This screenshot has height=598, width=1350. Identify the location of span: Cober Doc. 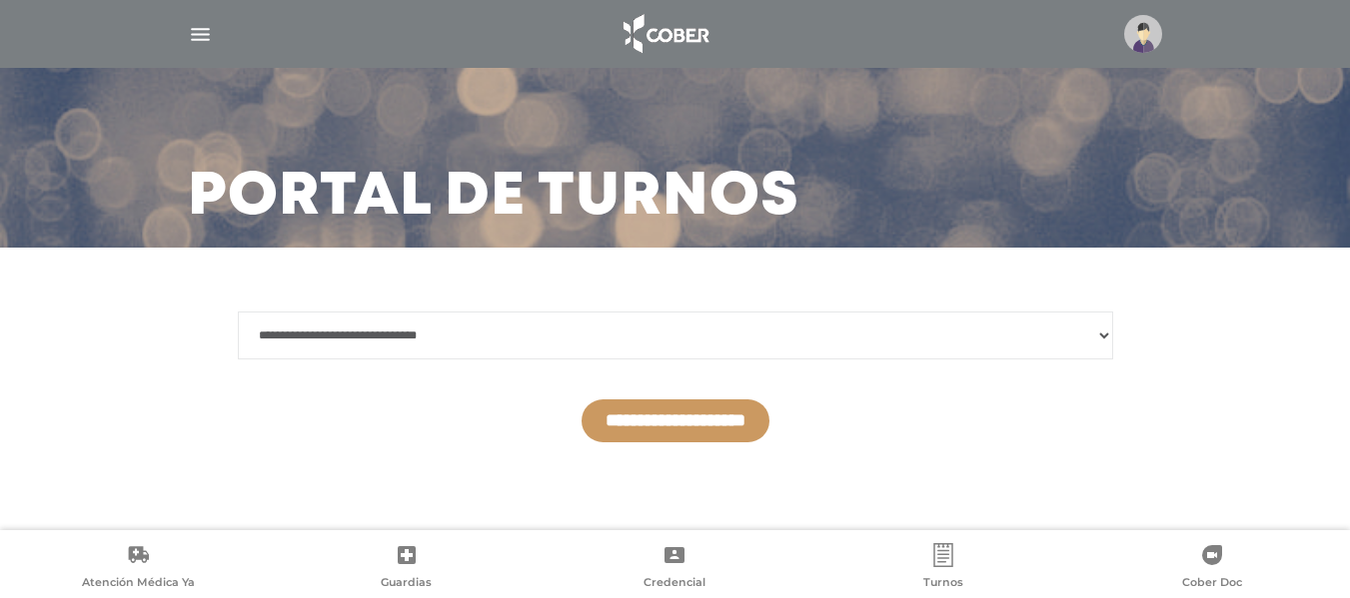
(1212, 584).